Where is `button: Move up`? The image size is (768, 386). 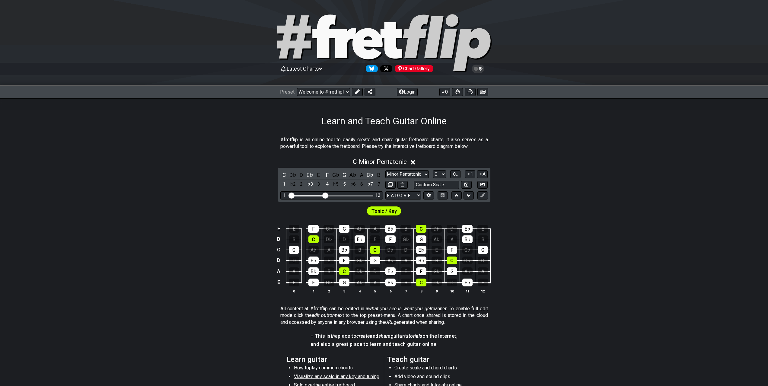 button: Move up is located at coordinates (457, 195).